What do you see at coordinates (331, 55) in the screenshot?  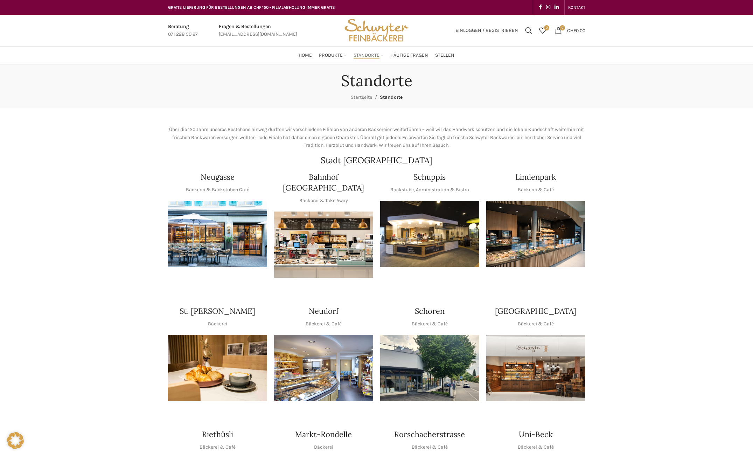 I see `span: Produkte` at bounding box center [331, 55].